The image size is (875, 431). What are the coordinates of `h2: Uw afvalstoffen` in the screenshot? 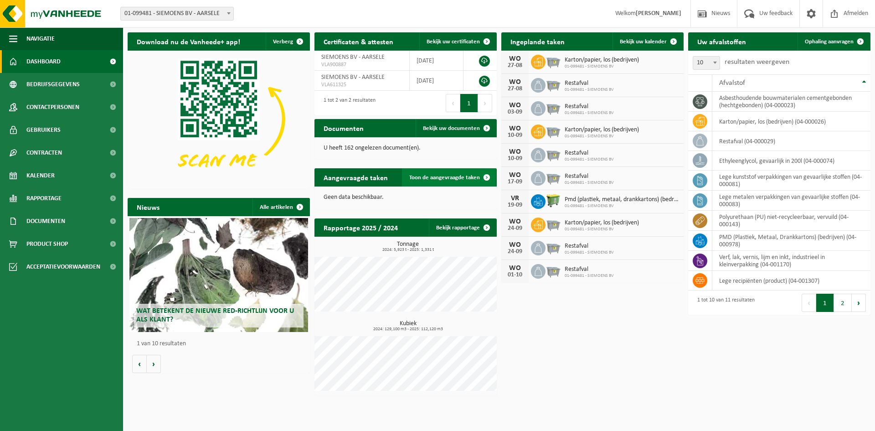 It's located at (722, 41).